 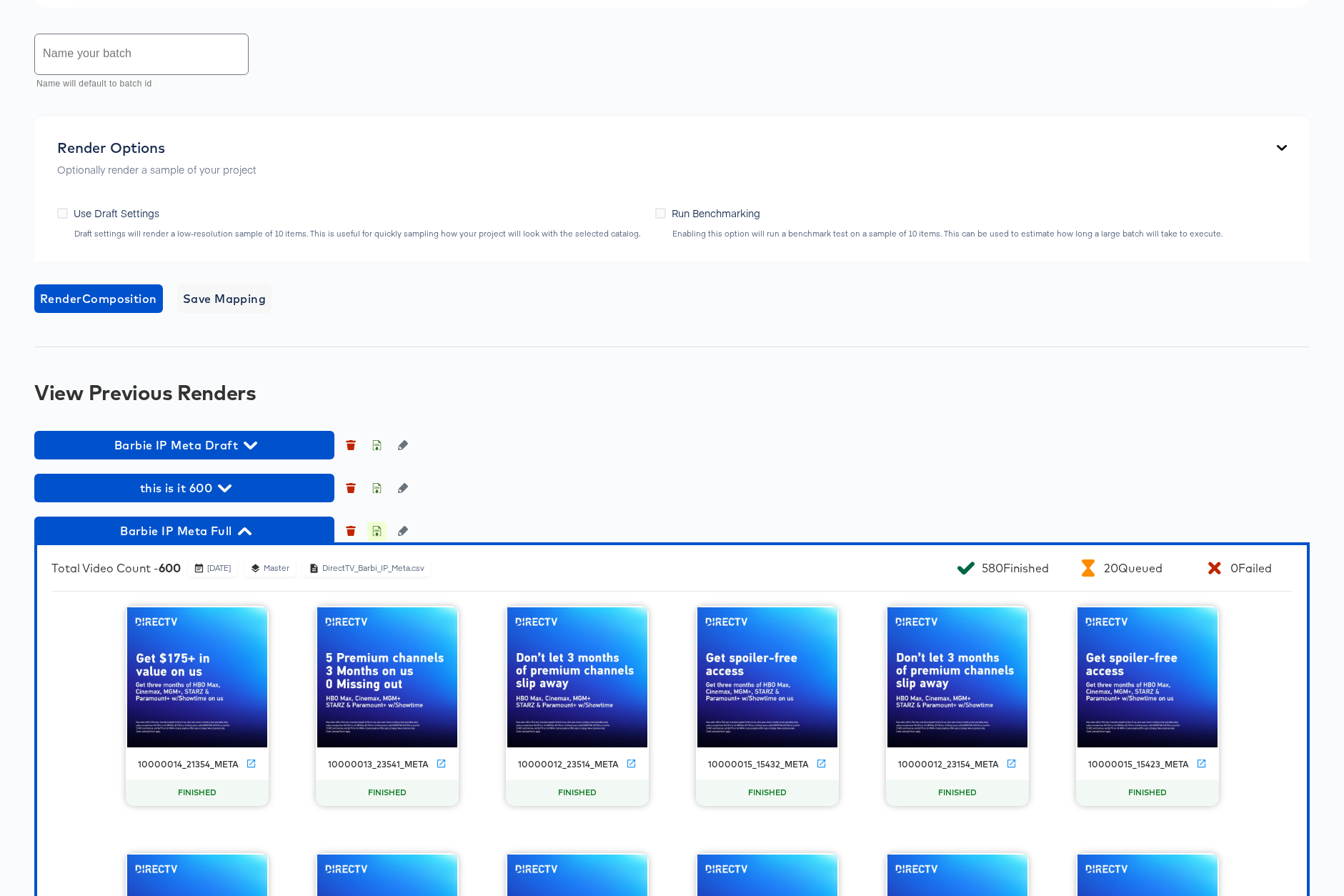 I want to click on span: Save Mapping, so click(x=224, y=299).